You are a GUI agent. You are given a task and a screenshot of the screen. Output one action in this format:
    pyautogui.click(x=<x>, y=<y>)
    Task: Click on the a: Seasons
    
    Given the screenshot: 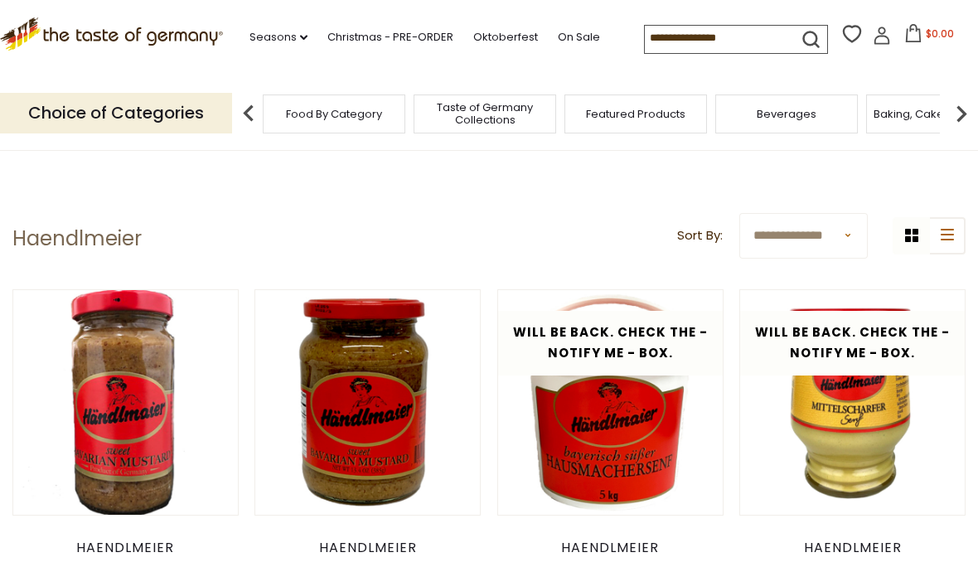 What is the action you would take?
    pyautogui.click(x=279, y=37)
    